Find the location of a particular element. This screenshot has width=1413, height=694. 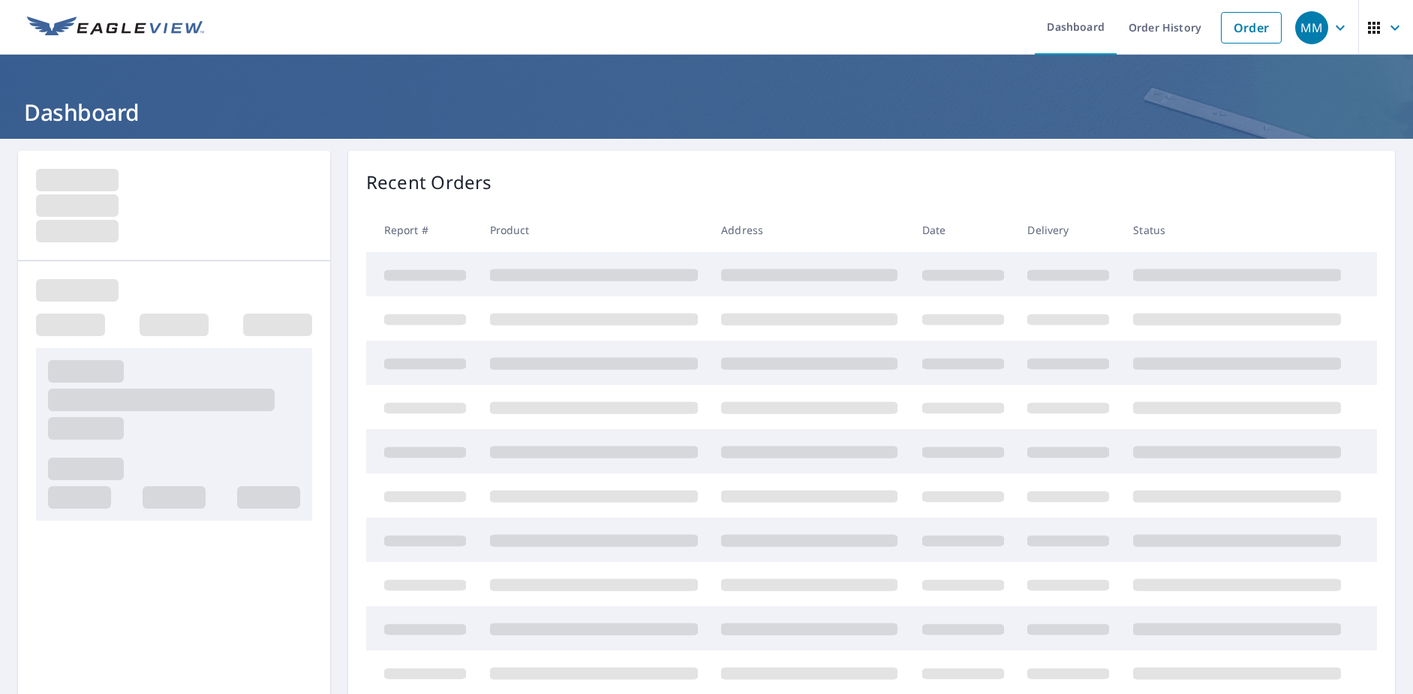

th: Status is located at coordinates (1236, 230).